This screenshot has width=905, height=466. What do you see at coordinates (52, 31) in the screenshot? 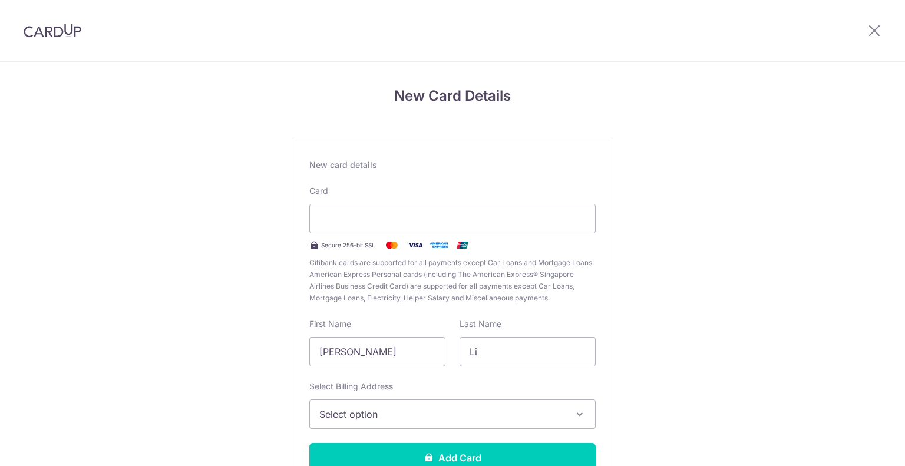
I see `img: CardUp` at bounding box center [52, 31].